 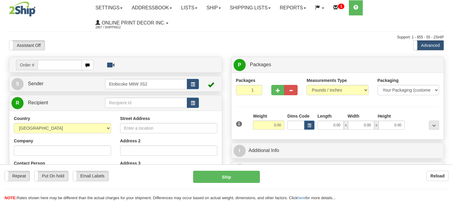 I want to click on a: P Packages, so click(x=338, y=65).